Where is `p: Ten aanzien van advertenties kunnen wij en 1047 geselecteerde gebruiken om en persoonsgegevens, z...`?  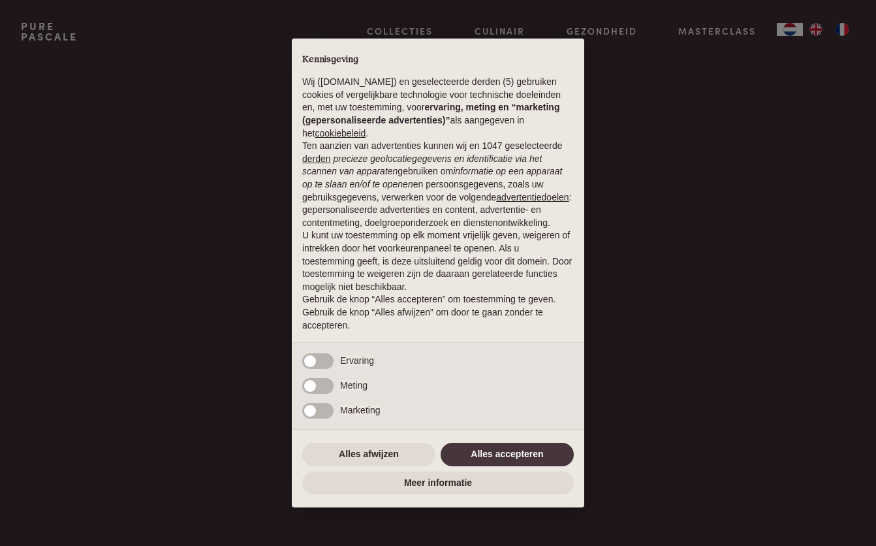 p: Ten aanzien van advertenties kunnen wij en 1047 geselecteerde gebruiken om en persoonsgegevens, z... is located at coordinates (438, 184).